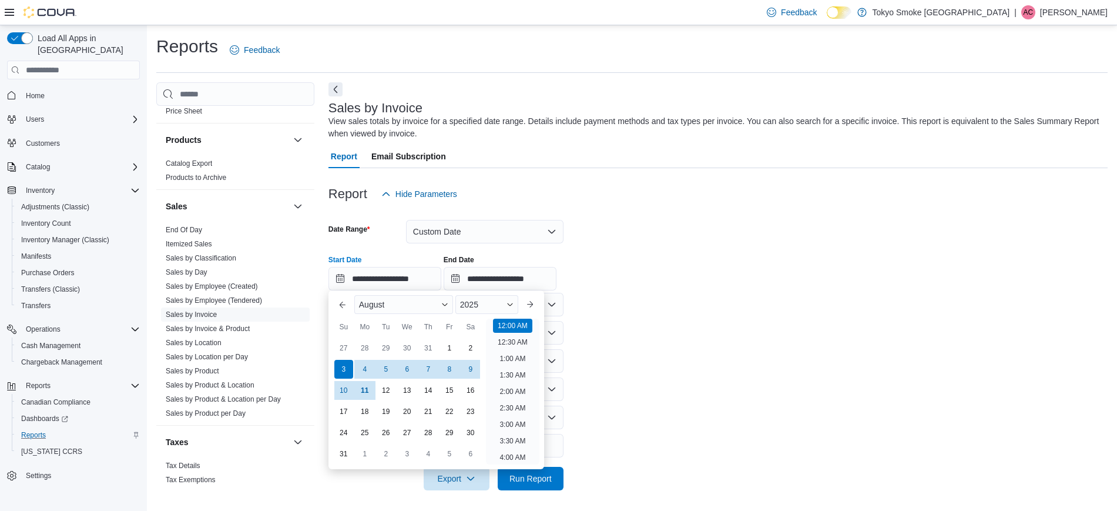  What do you see at coordinates (51, 346) in the screenshot?
I see `a: Cash Management` at bounding box center [51, 346].